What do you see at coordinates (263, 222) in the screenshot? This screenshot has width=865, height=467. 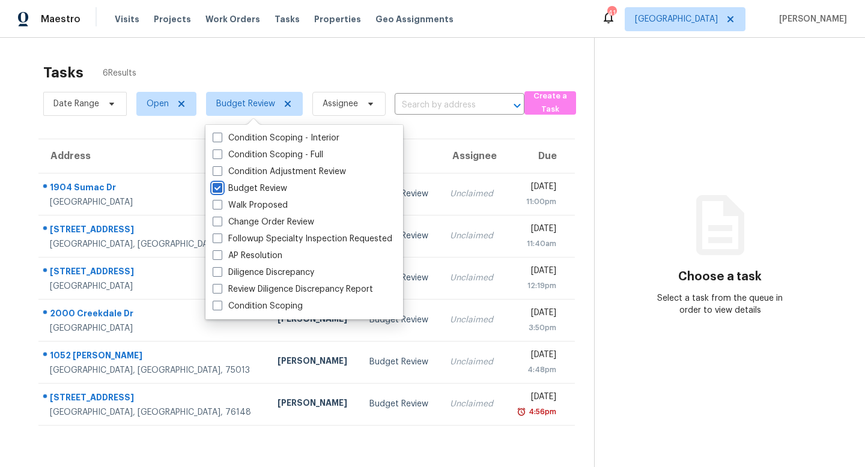 I see `label: Change Order Review` at bounding box center [263, 222].